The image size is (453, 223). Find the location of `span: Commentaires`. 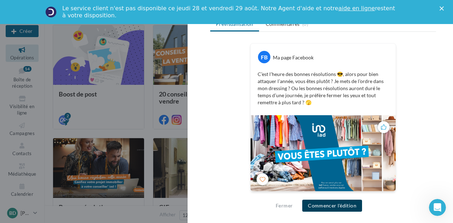

span: Commentaires is located at coordinates (283, 24).